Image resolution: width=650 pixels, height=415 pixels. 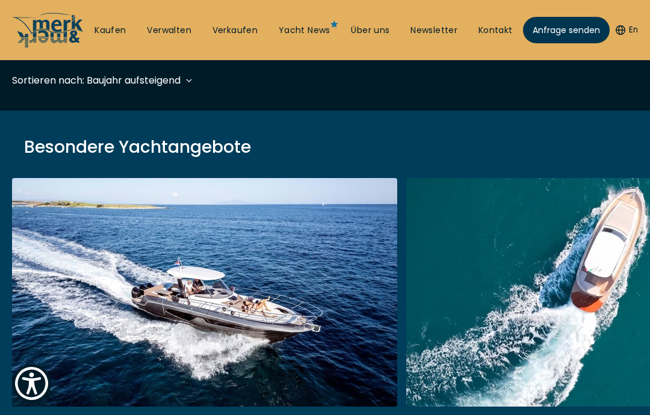 What do you see at coordinates (235, 31) in the screenshot?
I see `a: Verkaufen` at bounding box center [235, 31].